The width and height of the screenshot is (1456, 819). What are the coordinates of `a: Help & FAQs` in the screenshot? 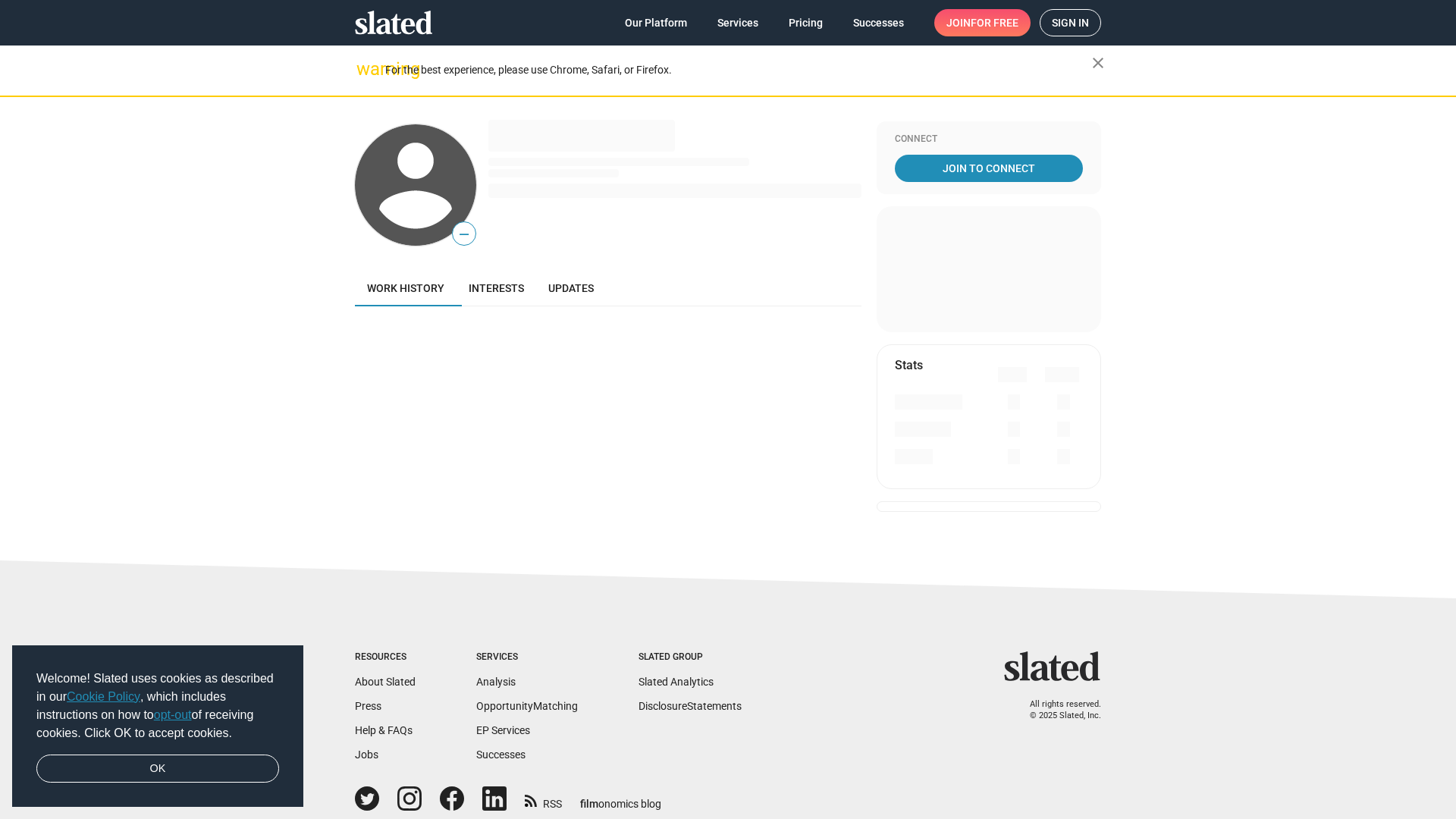 It's located at (384, 730).